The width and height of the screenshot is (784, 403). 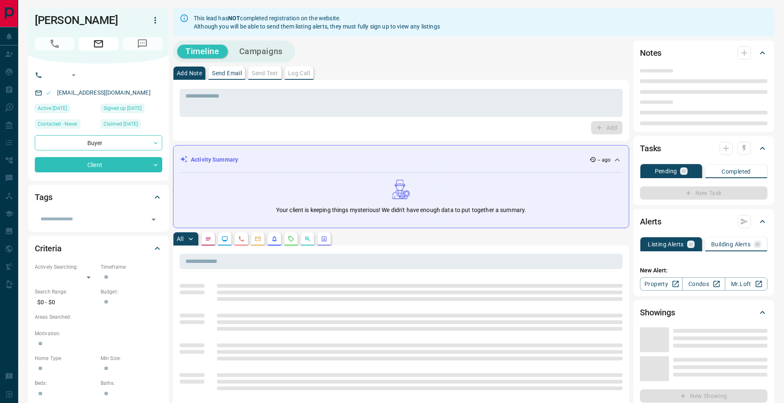 I want to click on div: This lead has completed registration on the website. Although you will be able to send them listi..., so click(x=316, y=22).